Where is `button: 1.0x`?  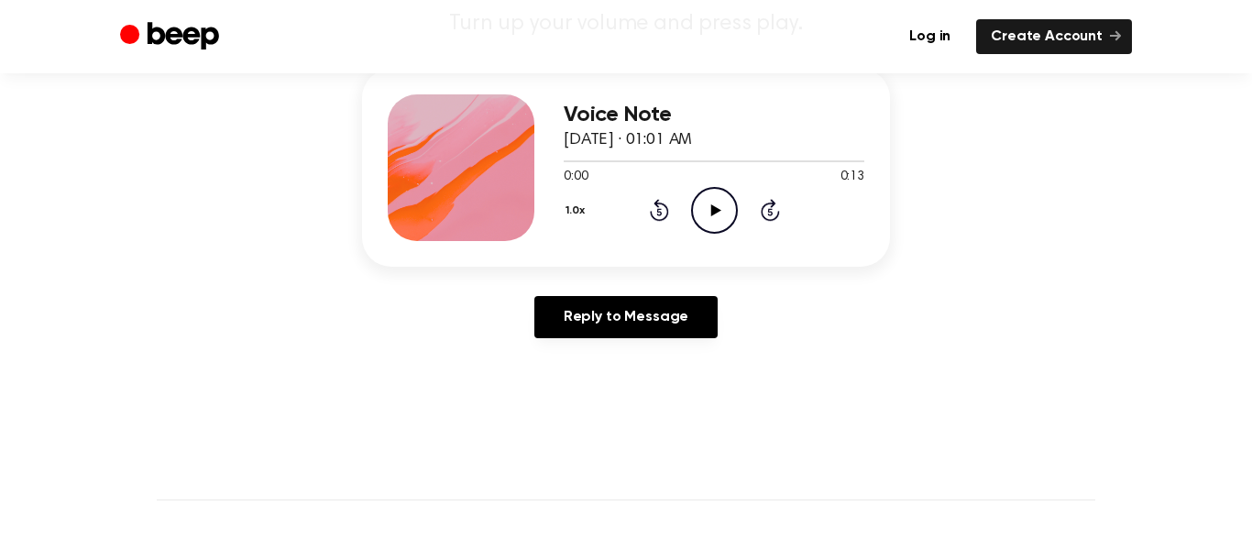 button: 1.0x is located at coordinates (577, 211).